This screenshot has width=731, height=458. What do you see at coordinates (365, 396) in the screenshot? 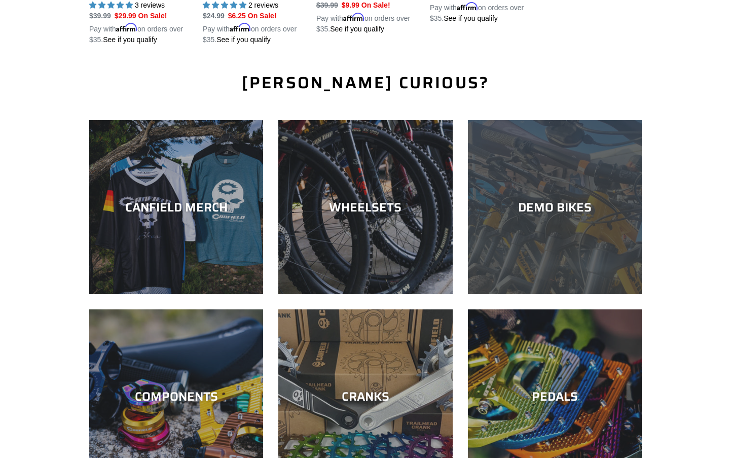
I see `div: CRANKS` at bounding box center [365, 396].